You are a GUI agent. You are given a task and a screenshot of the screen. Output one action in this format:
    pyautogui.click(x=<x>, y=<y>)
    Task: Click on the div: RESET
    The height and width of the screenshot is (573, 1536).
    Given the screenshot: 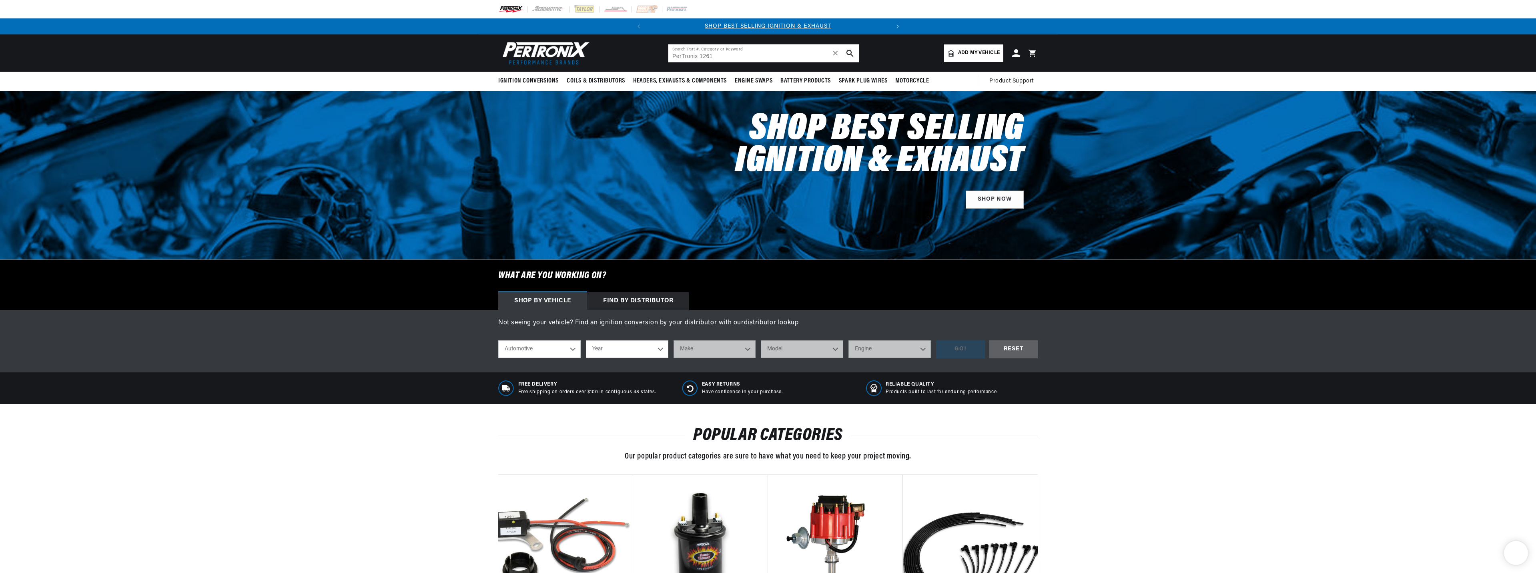 What is the action you would take?
    pyautogui.click(x=1013, y=349)
    